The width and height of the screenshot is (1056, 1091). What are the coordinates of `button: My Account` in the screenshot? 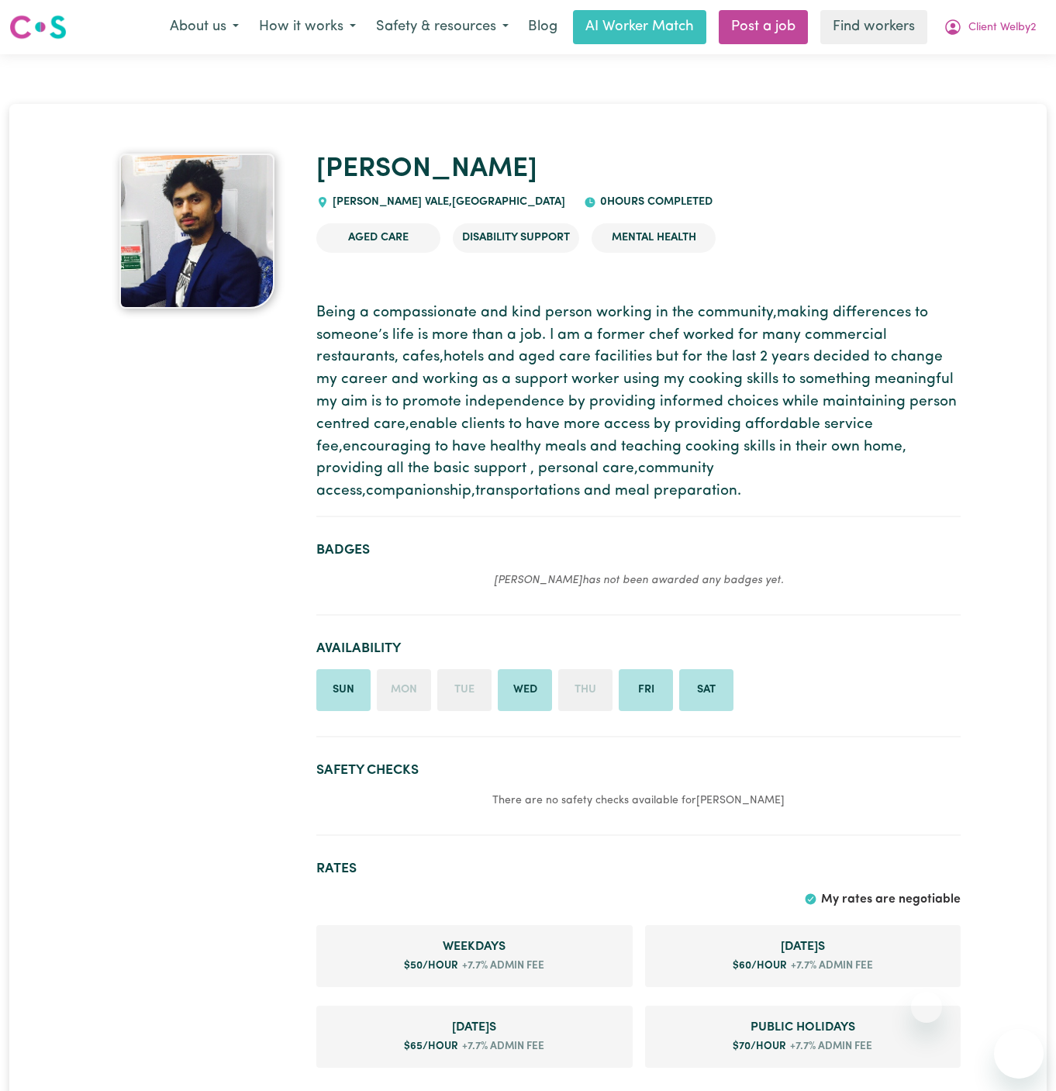 It's located at (990, 27).